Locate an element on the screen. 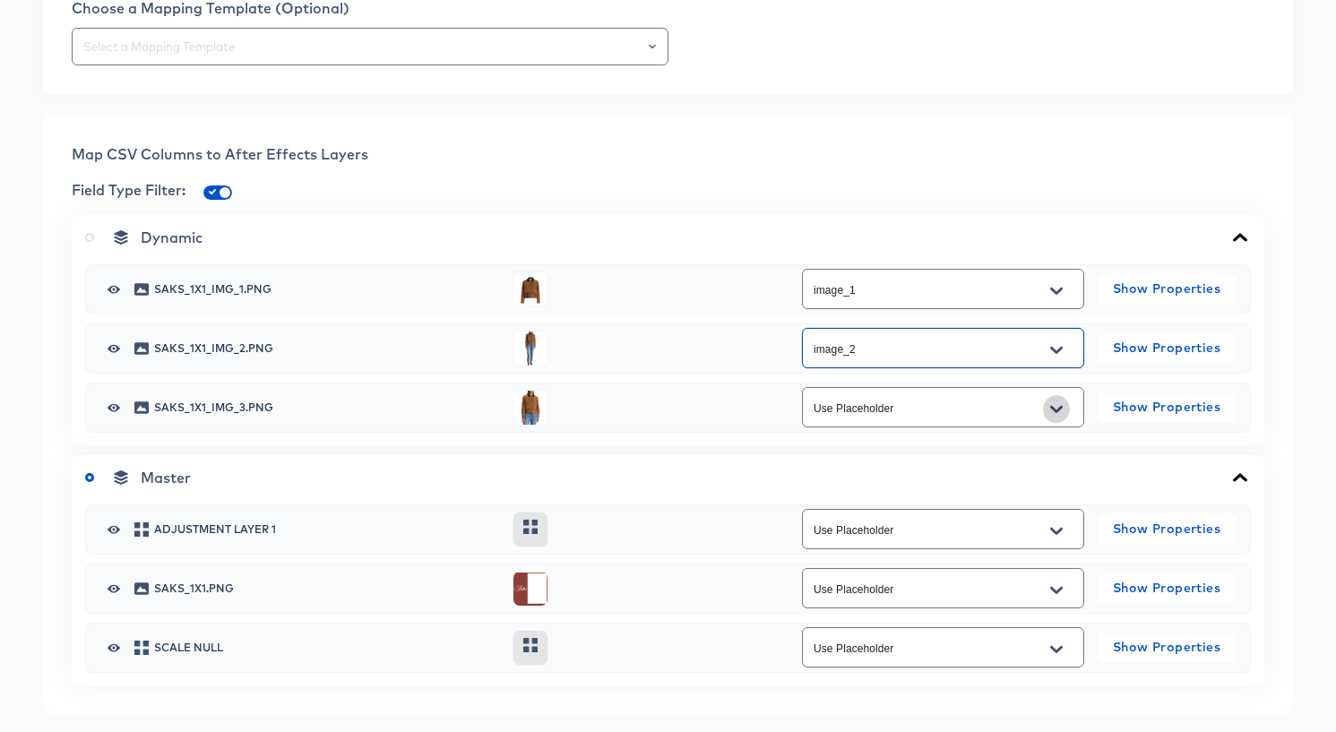  input: Select a Mapping Template is located at coordinates (370, 47).